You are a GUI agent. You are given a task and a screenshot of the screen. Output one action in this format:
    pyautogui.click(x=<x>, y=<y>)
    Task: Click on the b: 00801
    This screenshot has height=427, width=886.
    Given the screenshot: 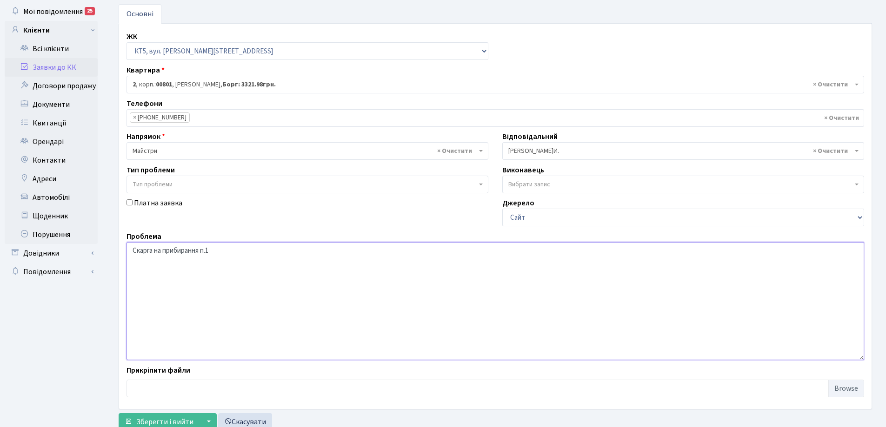 What is the action you would take?
    pyautogui.click(x=164, y=85)
    